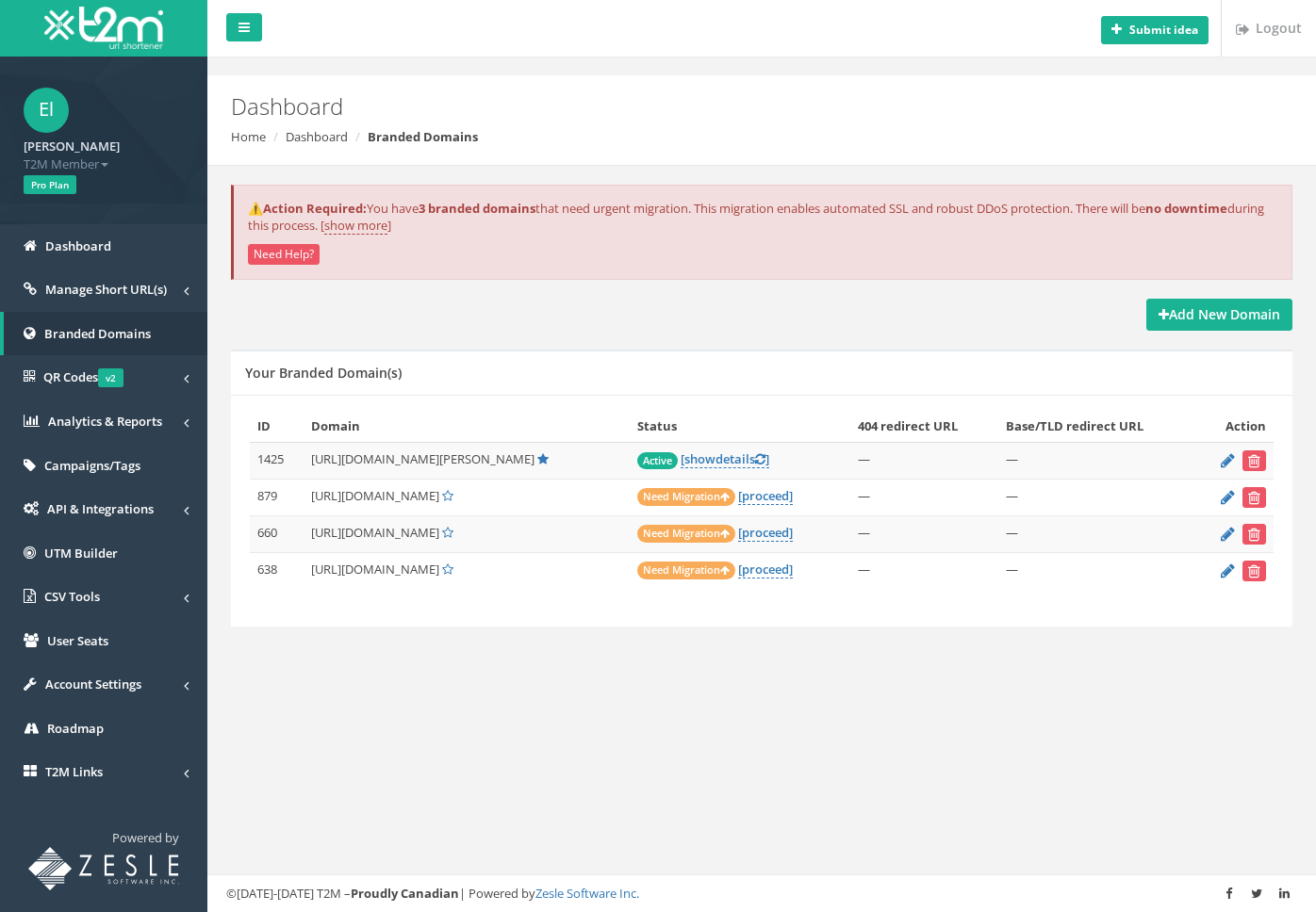 Image resolution: width=1316 pixels, height=912 pixels. Describe the element at coordinates (72, 596) in the screenshot. I see `span: CSV Tools` at that location.